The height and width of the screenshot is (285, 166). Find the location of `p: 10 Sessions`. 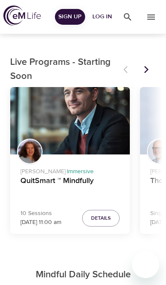

p: 10 Sessions is located at coordinates (41, 213).